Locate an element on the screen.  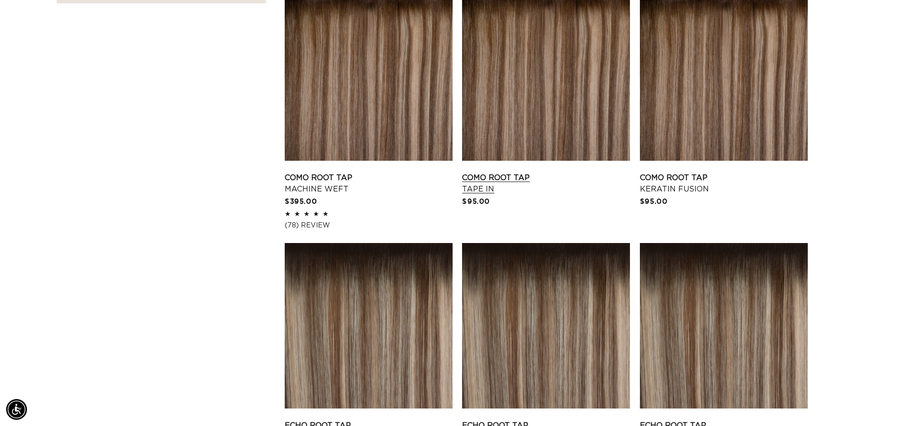
a: Como Root Tap Machine Weft is located at coordinates (368, 183).